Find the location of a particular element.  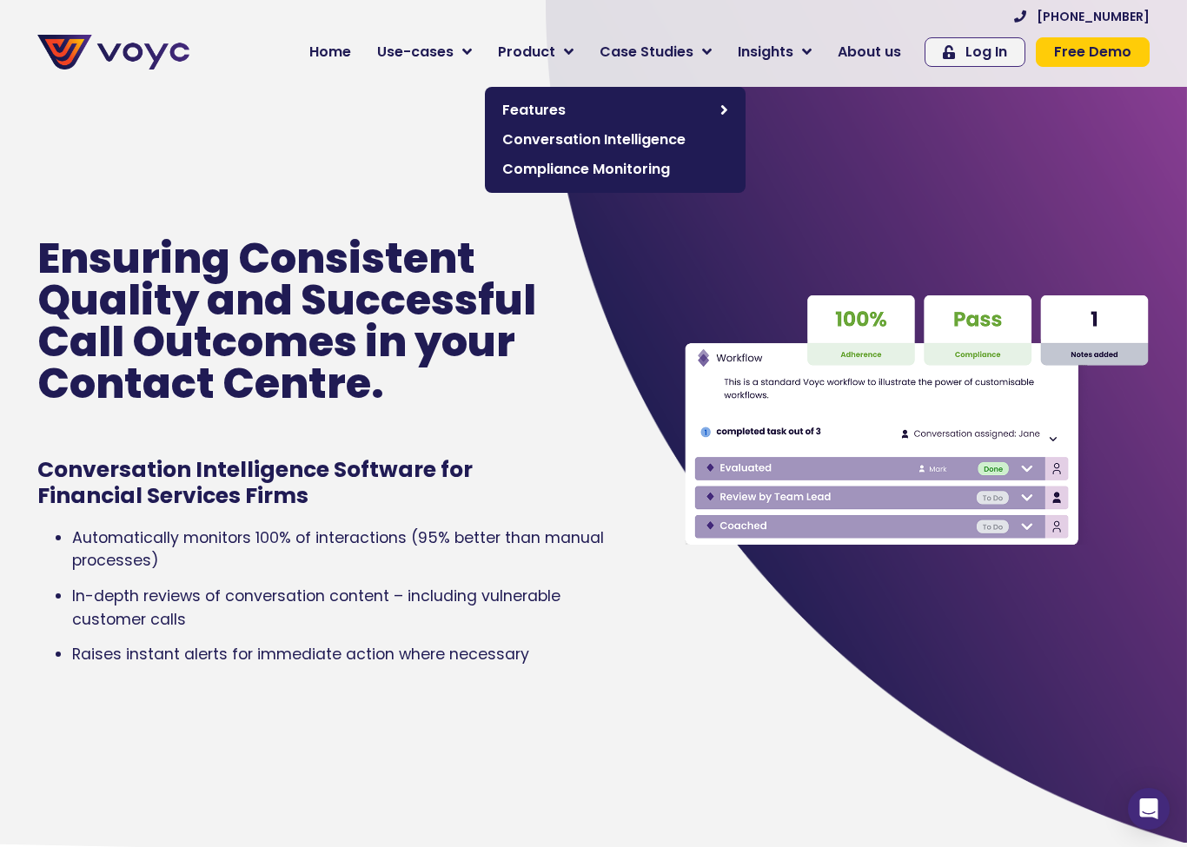

p: Ensuring Consistent Quality and Successful Call Outcomes in your Contact Centre. is located at coordinates (308, 321).